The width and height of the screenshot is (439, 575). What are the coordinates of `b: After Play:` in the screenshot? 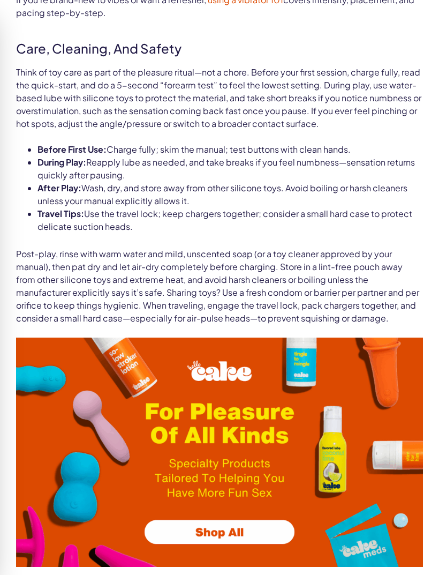 It's located at (59, 187).